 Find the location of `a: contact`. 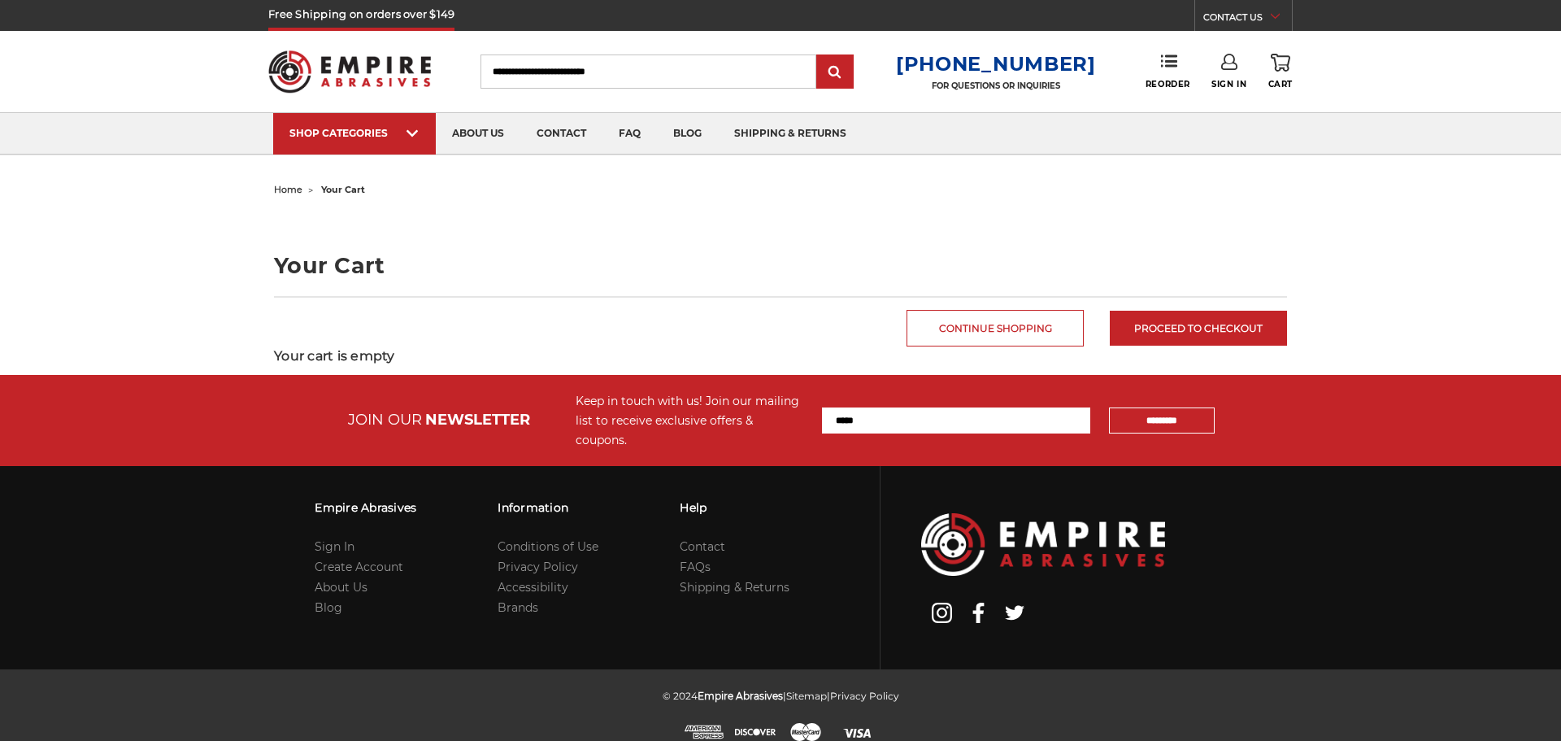

a: contact is located at coordinates (561, 133).